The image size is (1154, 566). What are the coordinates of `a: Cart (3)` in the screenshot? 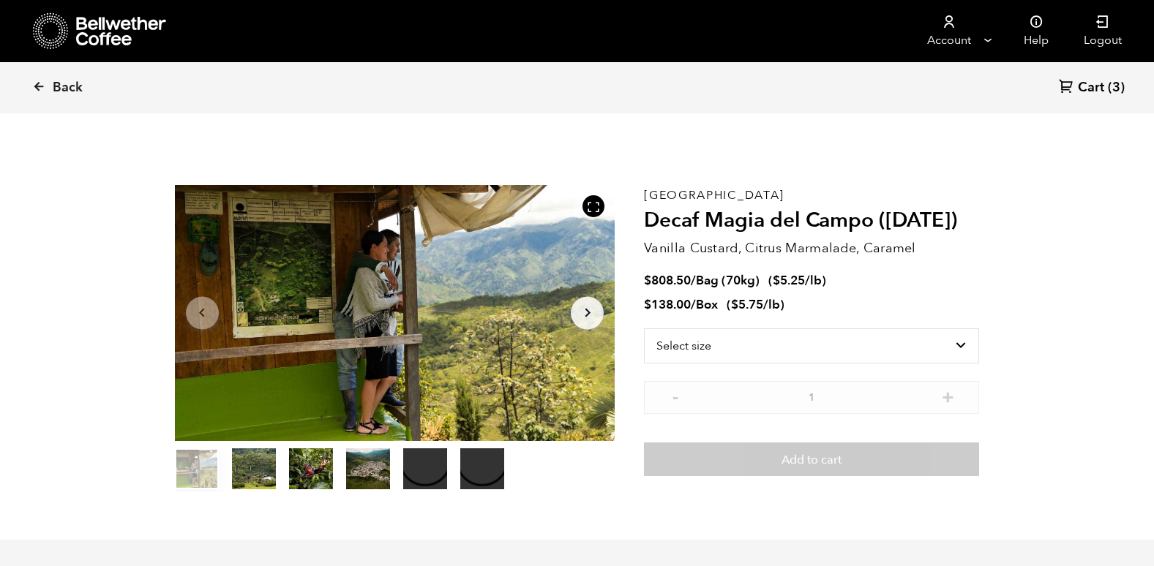 It's located at (1092, 88).